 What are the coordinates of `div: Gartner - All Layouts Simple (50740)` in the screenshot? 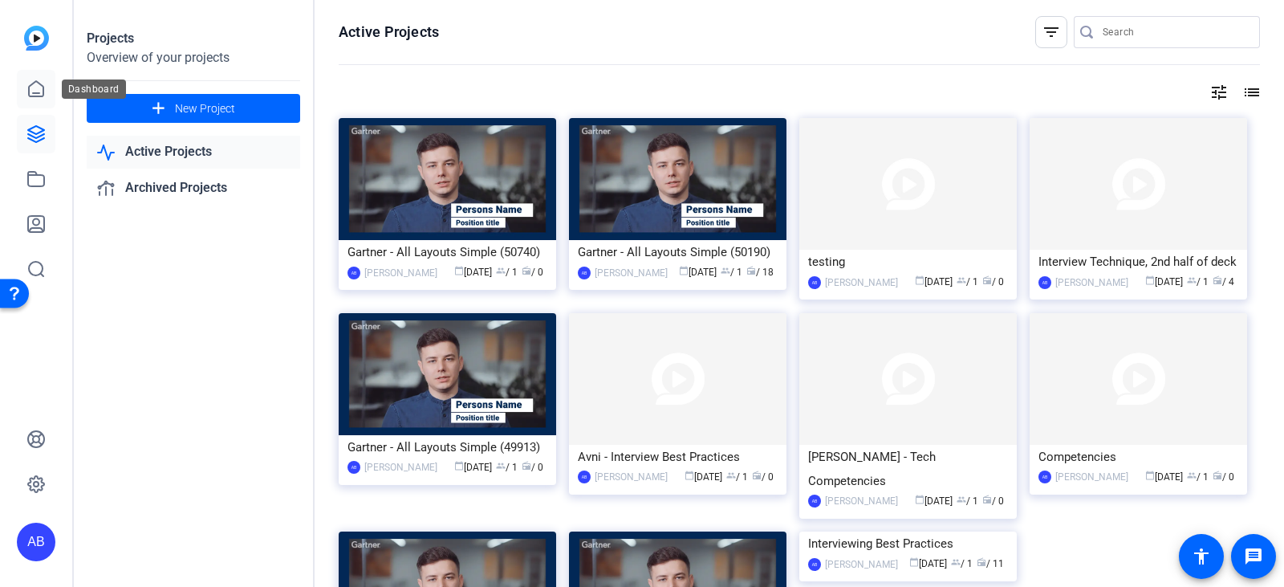 It's located at (447, 252).